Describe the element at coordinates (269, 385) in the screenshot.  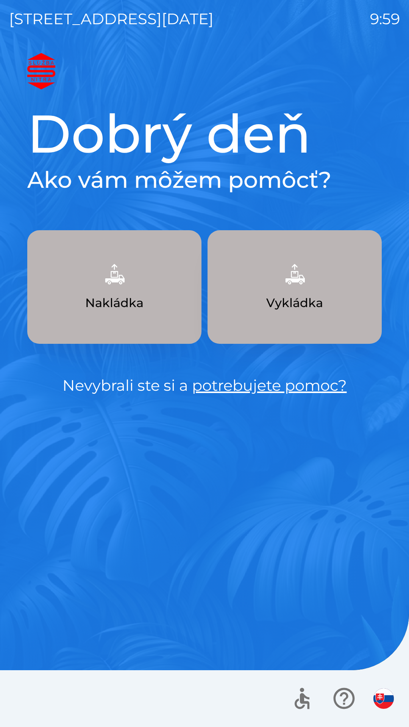
I see `a: potrebujete pomoc?` at that location.